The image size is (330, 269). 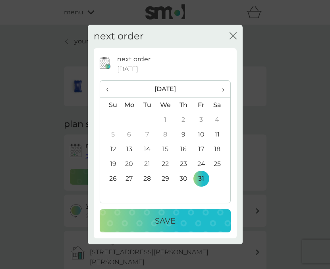 I want to click on td: 28, so click(x=147, y=179).